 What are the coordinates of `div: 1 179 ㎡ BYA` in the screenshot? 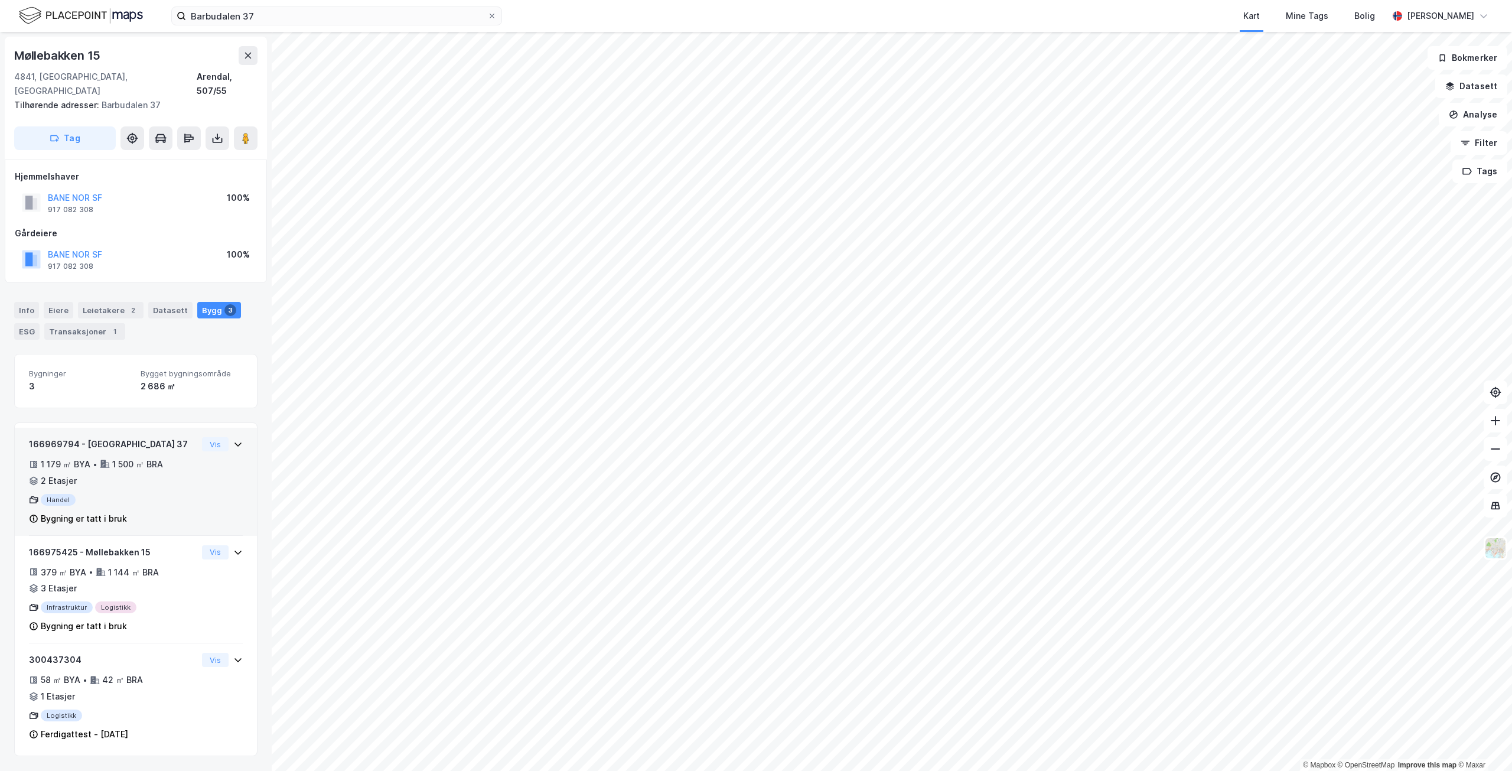 It's located at (66, 464).